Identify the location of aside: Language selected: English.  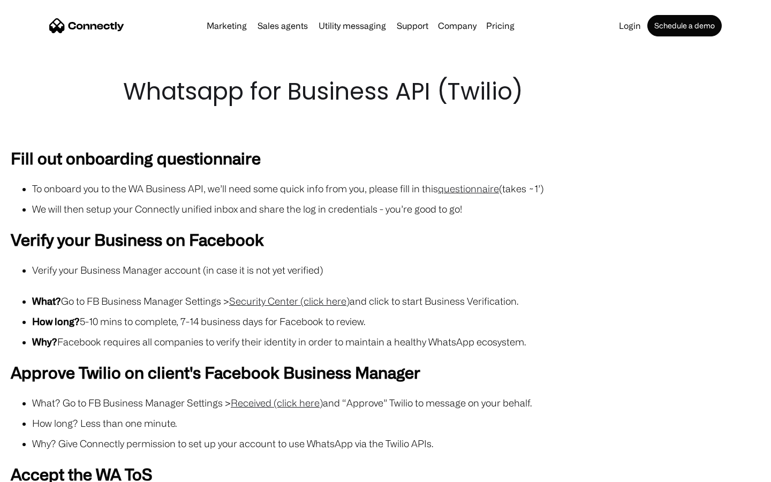
(37, 470).